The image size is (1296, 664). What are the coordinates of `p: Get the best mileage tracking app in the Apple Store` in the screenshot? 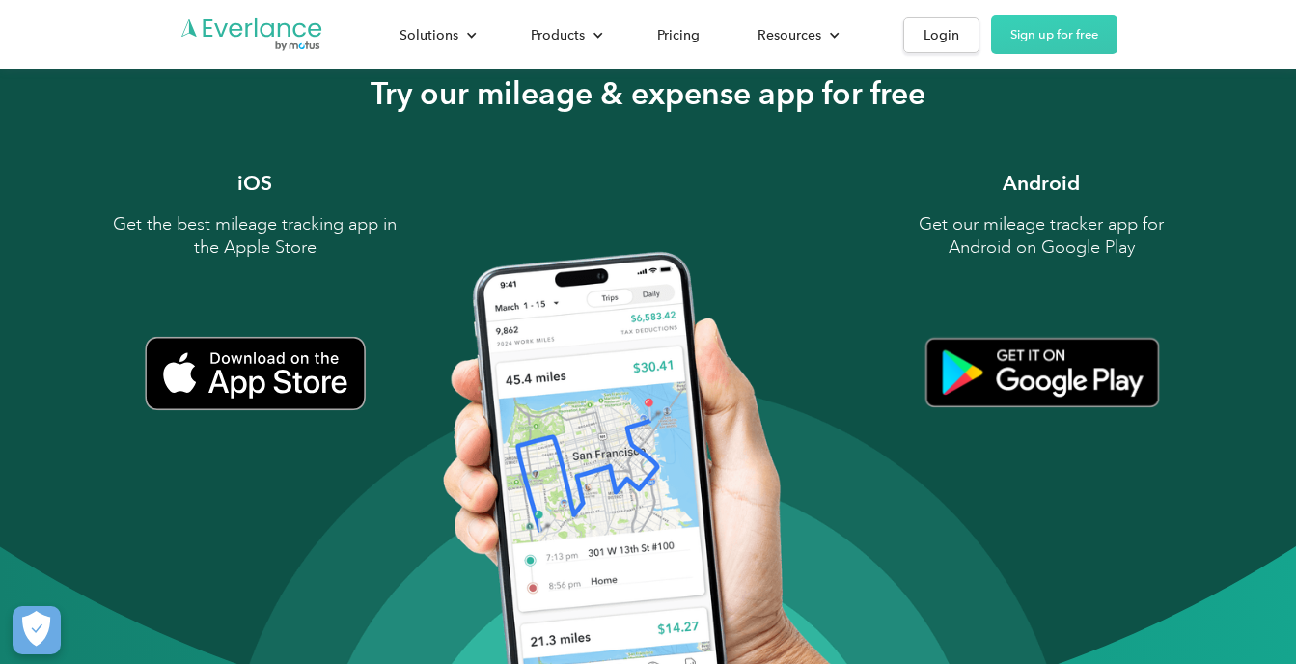 It's located at (255, 235).